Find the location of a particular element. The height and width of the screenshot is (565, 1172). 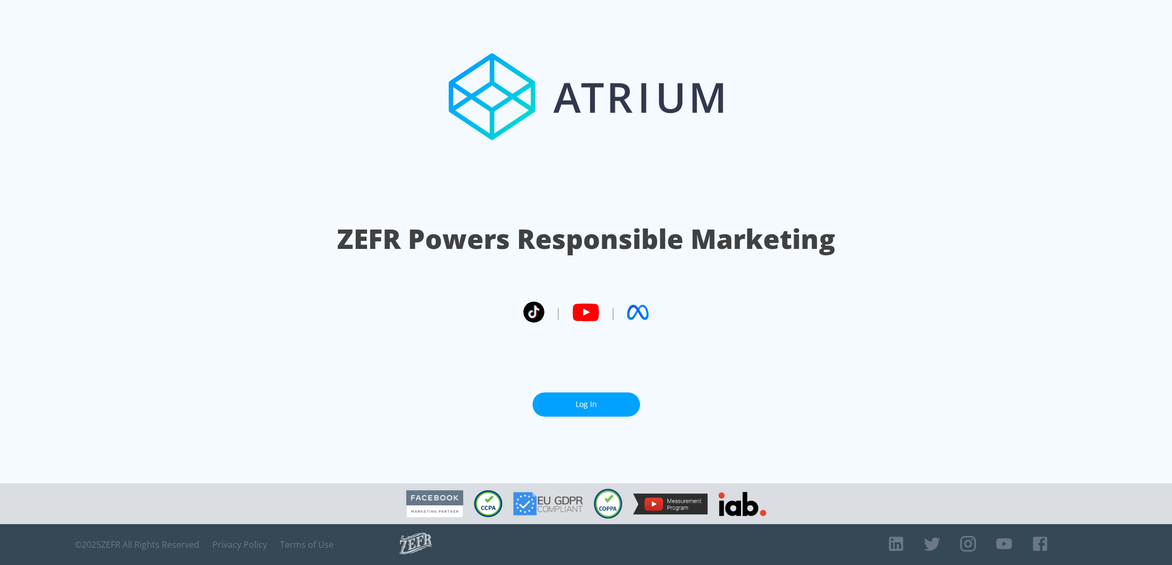

a: Log In is located at coordinates (586, 404).